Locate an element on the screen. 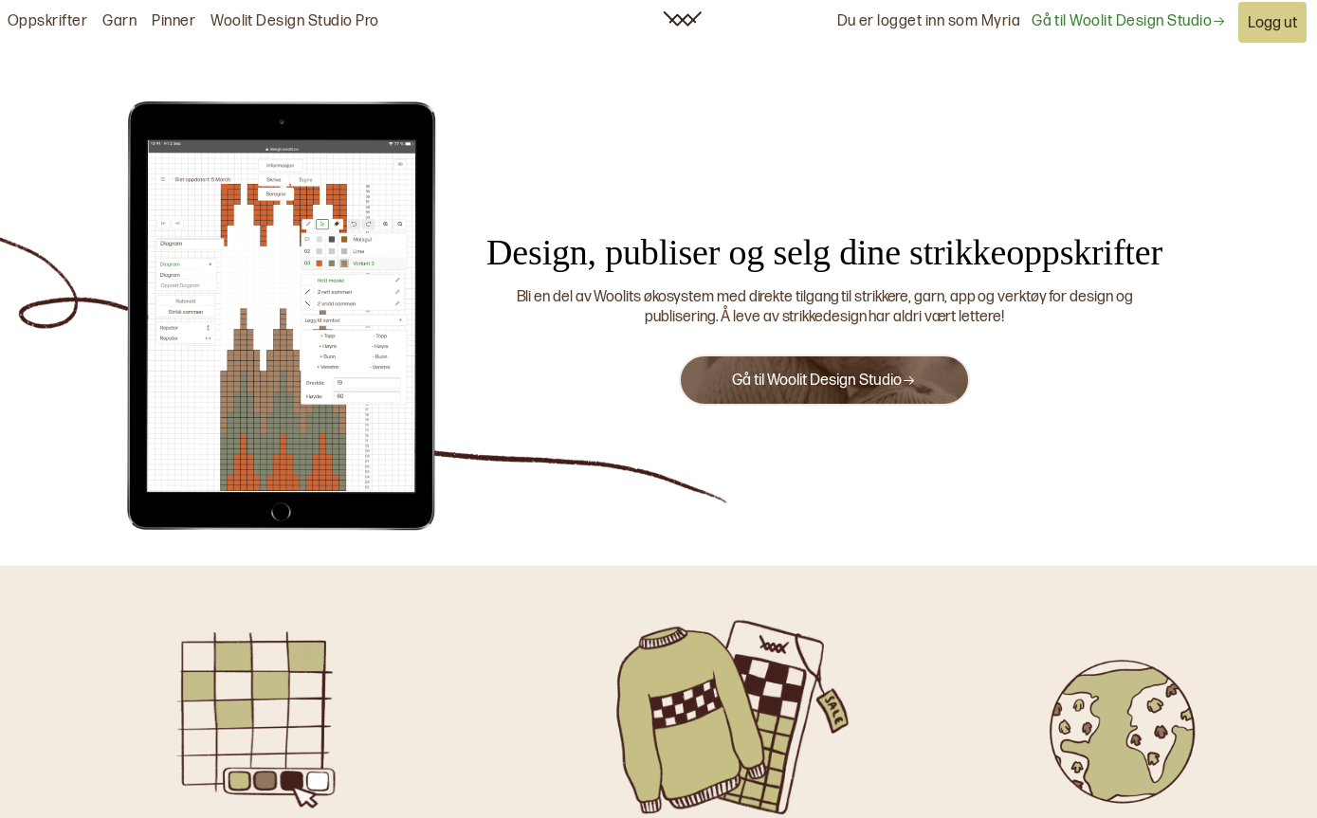 The width and height of the screenshot is (1317, 818). a: Woolit Design Studio Pro is located at coordinates (295, 22).